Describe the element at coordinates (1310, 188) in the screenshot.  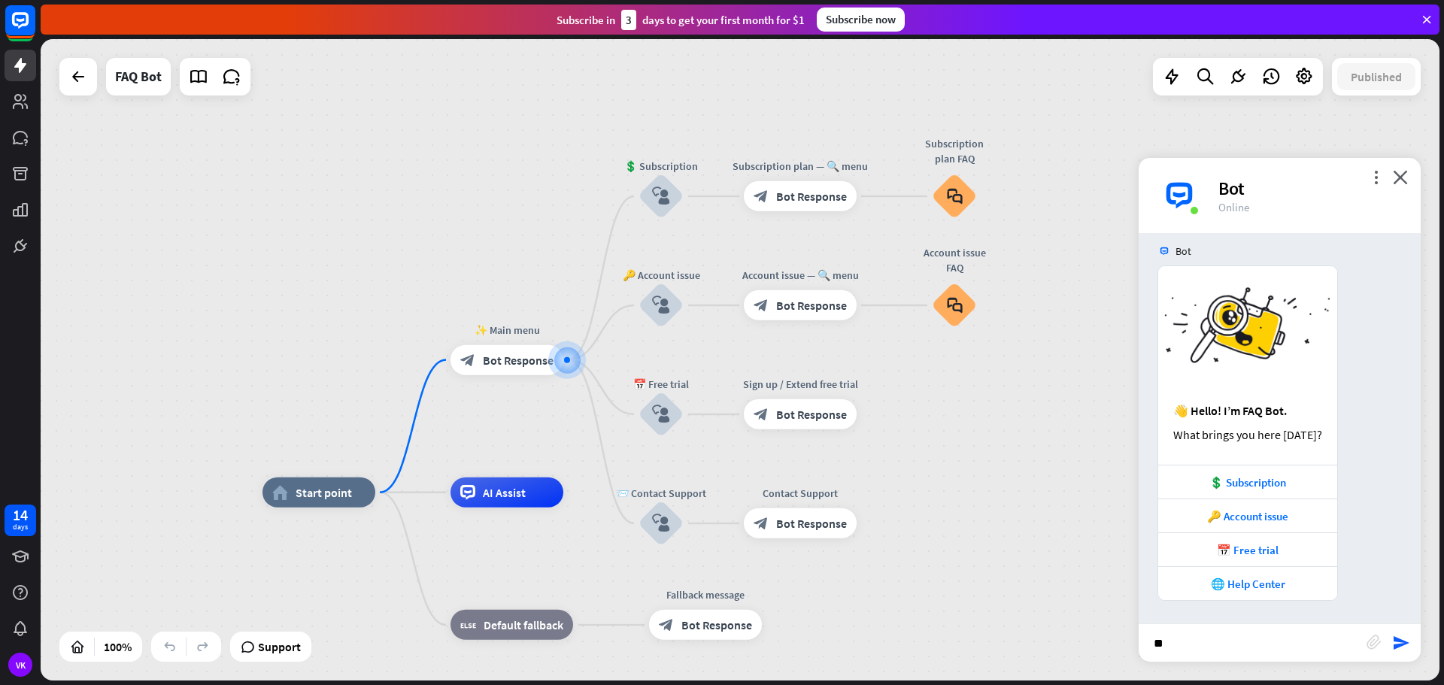
I see `div: Bot` at that location.